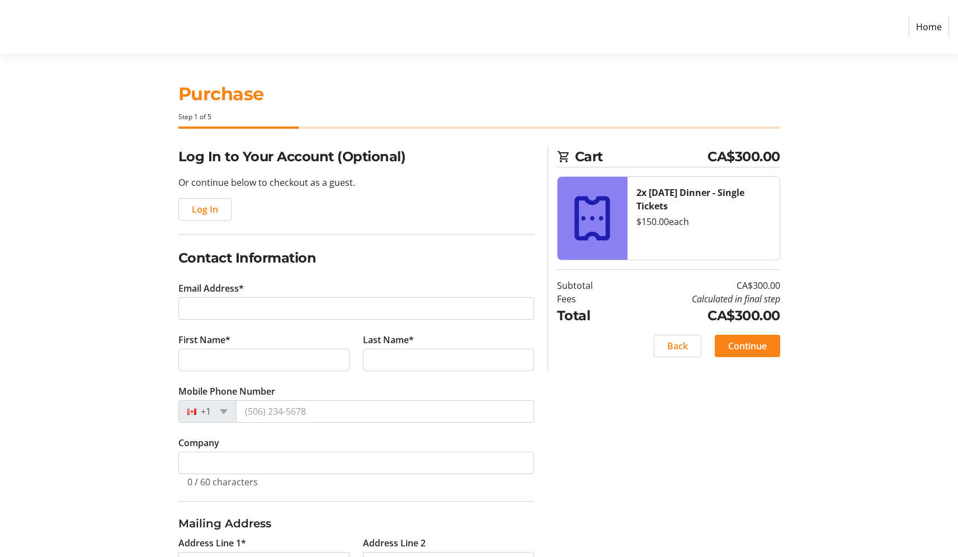  I want to click on td: Subtotal, so click(589, 285).